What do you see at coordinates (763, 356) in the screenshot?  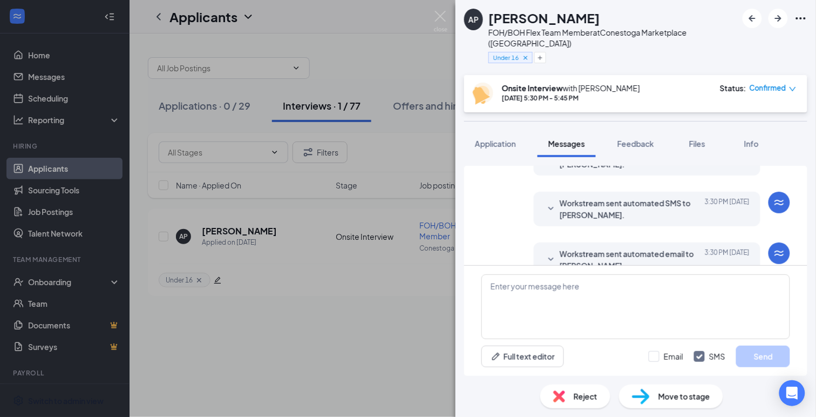 I see `button: Send` at bounding box center [763, 356].